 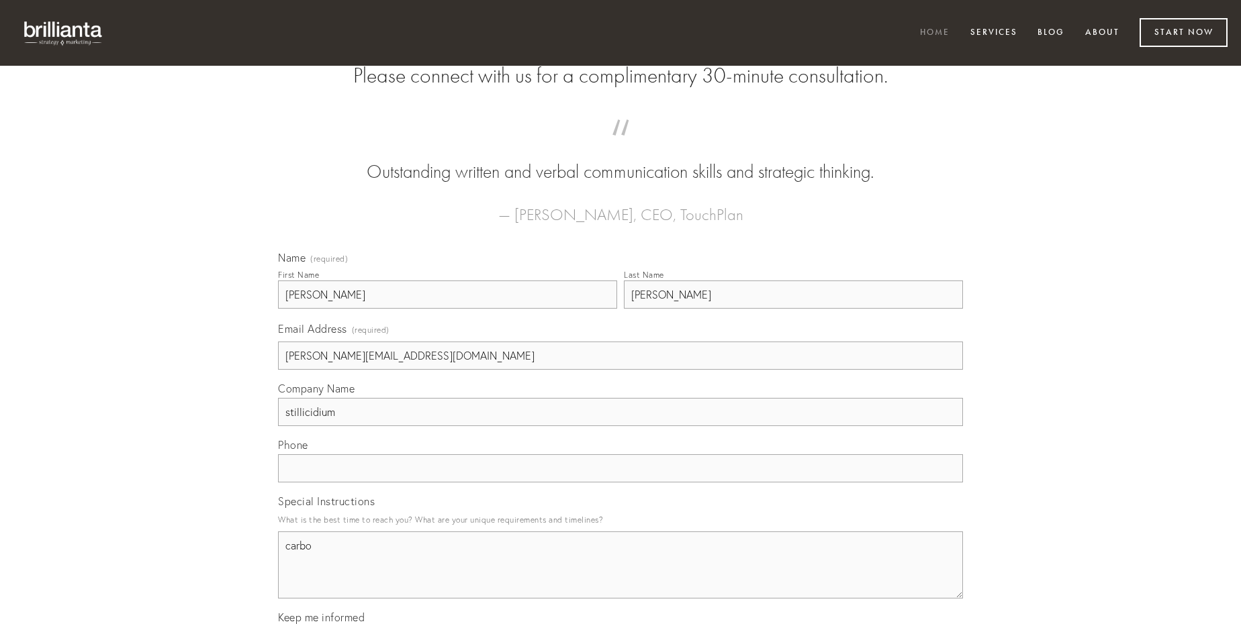 I want to click on p: What is the best time to reach you? What are your unique requirements and timelines?, so click(x=620, y=520).